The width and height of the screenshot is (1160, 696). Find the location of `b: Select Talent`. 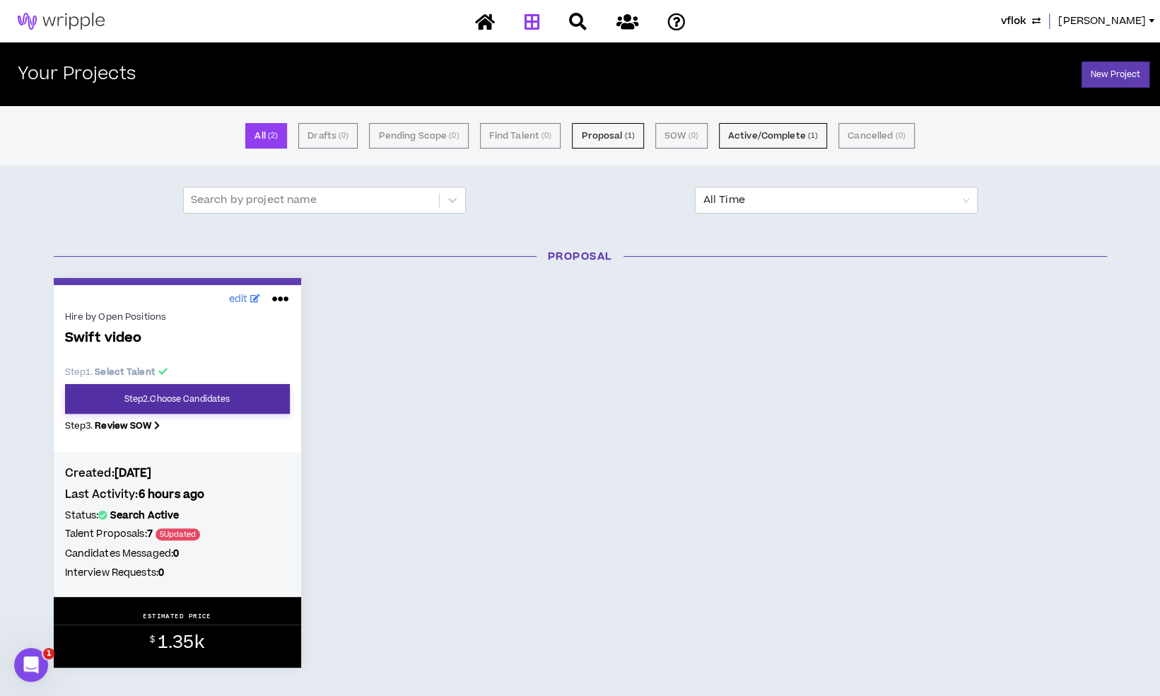

b: Select Talent is located at coordinates (125, 372).